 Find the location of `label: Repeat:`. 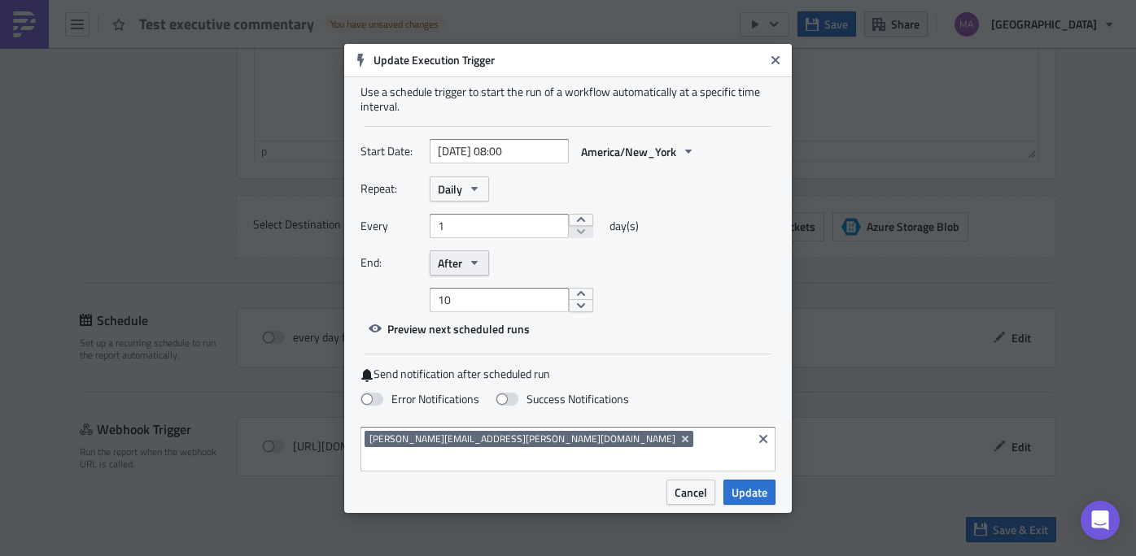

label: Repeat: is located at coordinates (390, 189).